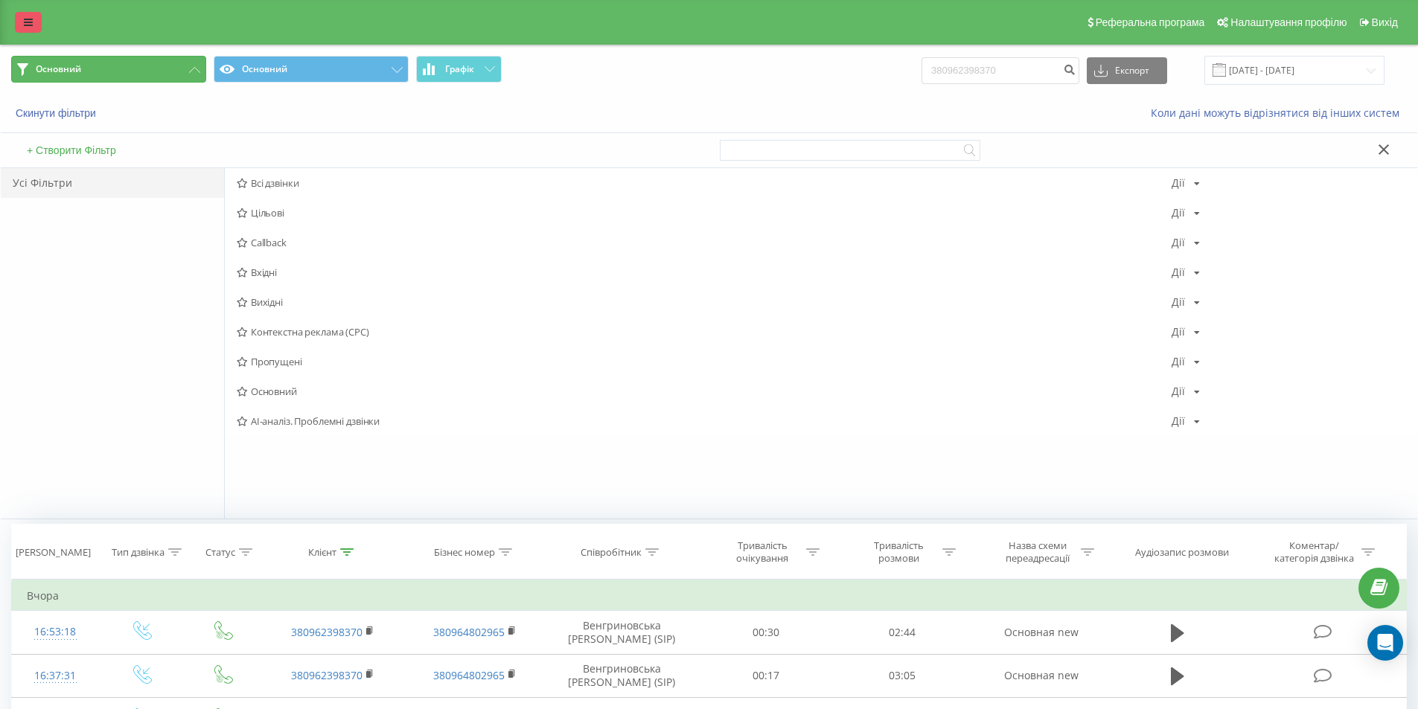  What do you see at coordinates (459, 69) in the screenshot?
I see `button: Графік` at bounding box center [459, 69].